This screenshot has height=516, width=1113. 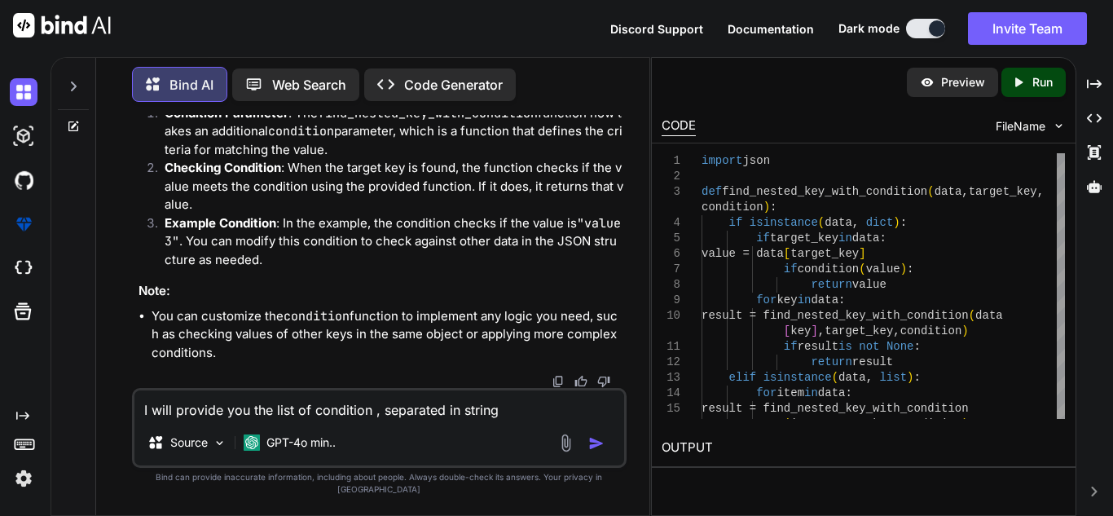 I want to click on textarea: I will provide you the list of condition , separated in string, so click(x=379, y=405).